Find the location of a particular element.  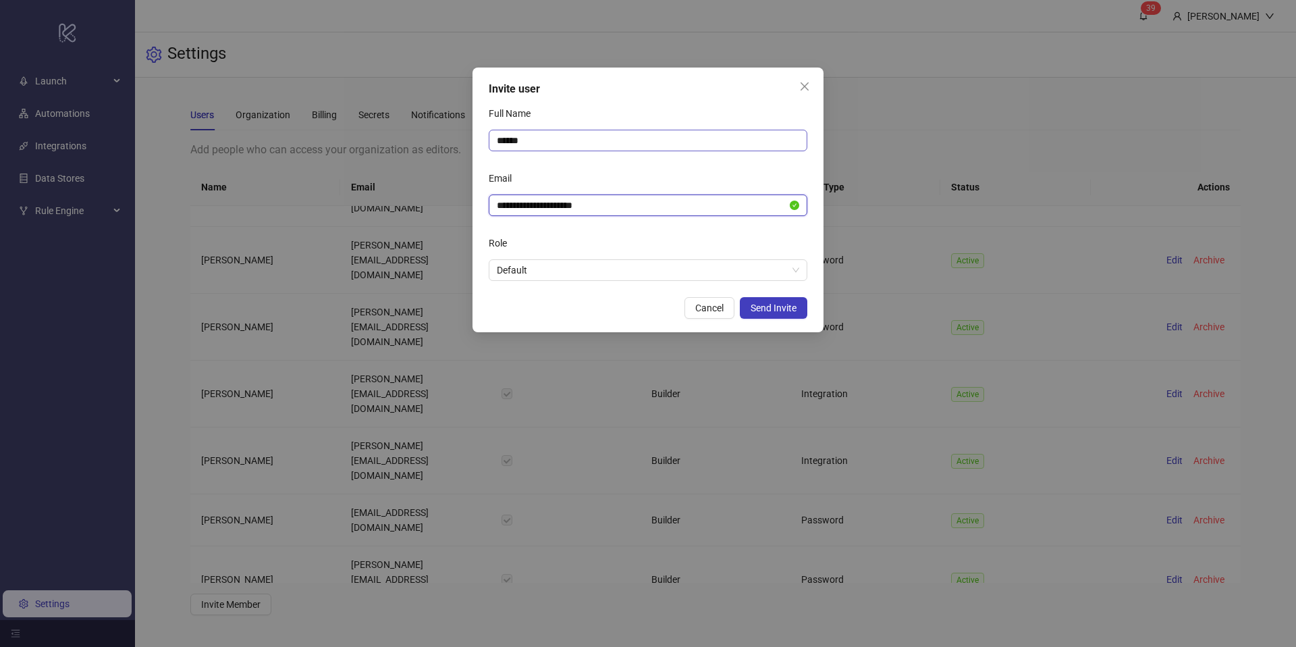

button: Close is located at coordinates (805, 86).